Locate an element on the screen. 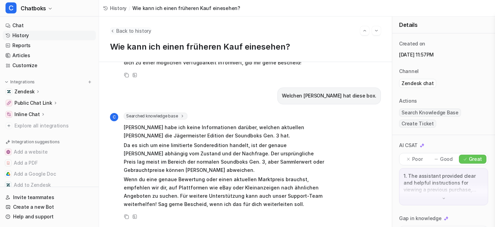 Image resolution: width=495 pixels, height=227 pixels. p: Inline Chat is located at coordinates (27, 114).